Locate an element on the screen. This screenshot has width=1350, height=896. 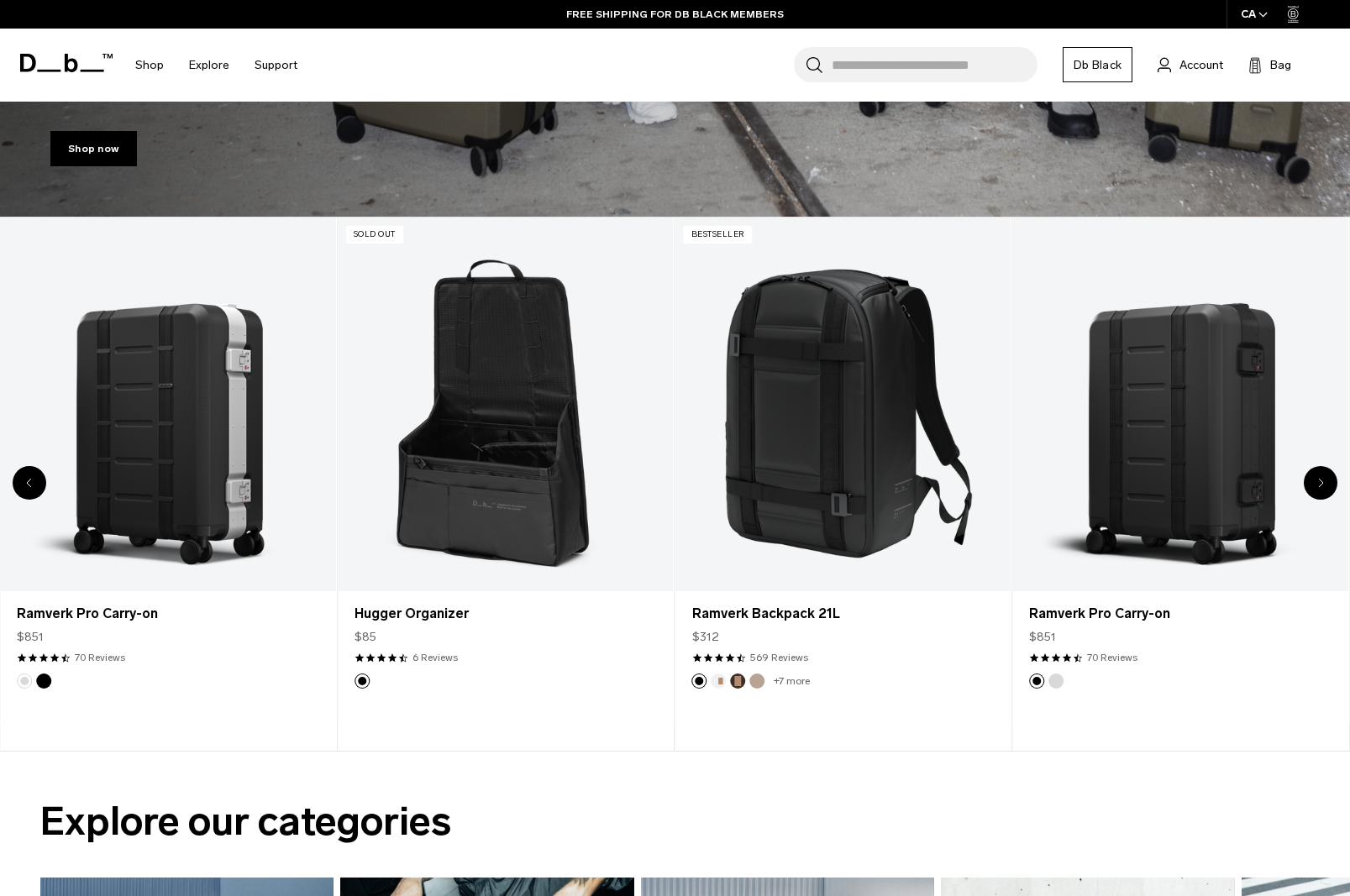
button: Bag is located at coordinates (1269, 65).